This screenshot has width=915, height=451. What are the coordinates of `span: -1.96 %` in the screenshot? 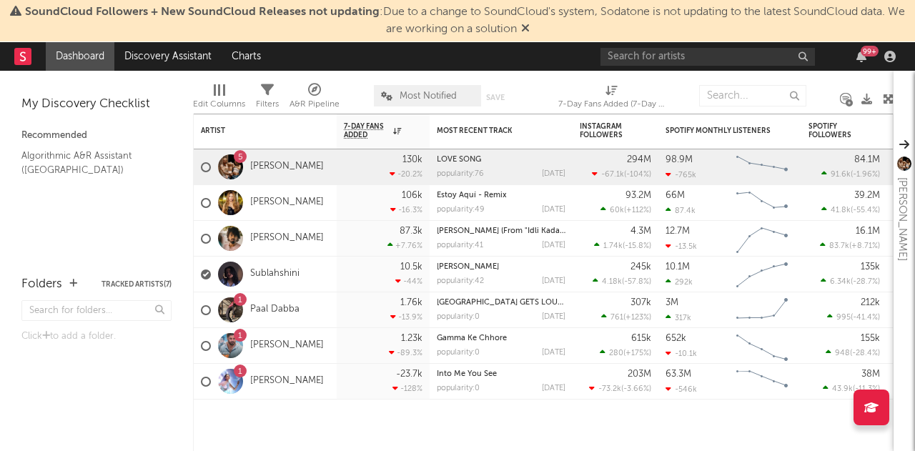 It's located at (865, 175).